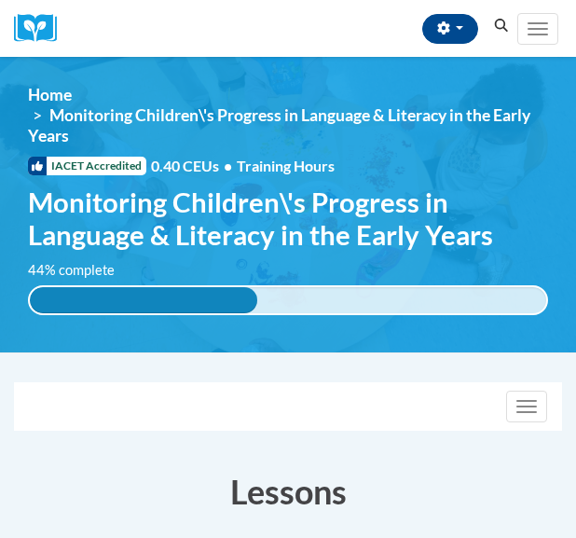 Image resolution: width=576 pixels, height=538 pixels. What do you see at coordinates (81, 270) in the screenshot?
I see `label: 44% complete` at bounding box center [81, 270].